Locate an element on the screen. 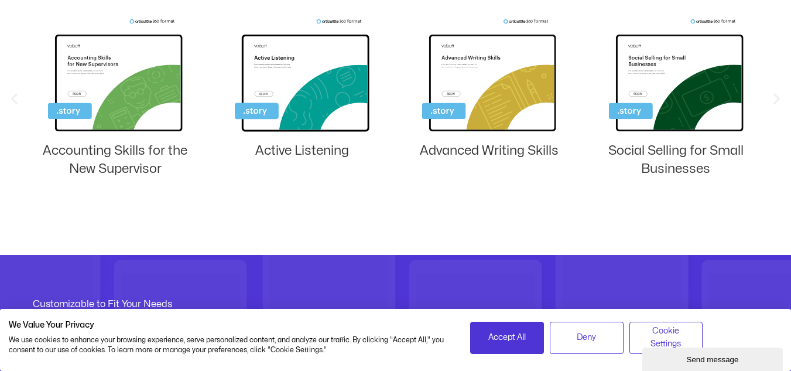  button: Accept all cookies is located at coordinates (507, 337).